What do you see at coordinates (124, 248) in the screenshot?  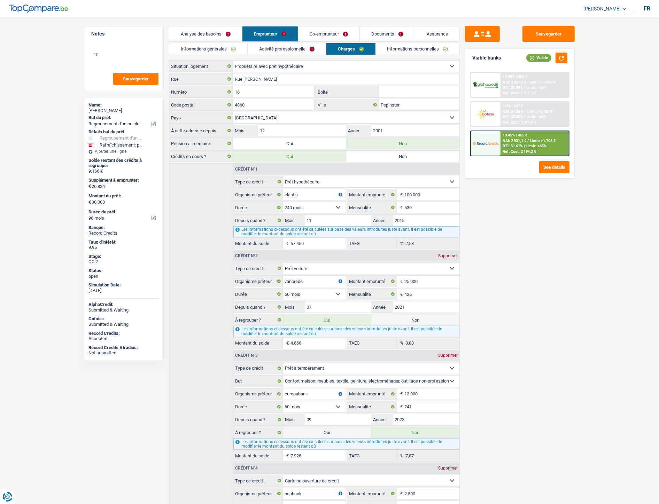 I see `div: 9.95` at bounding box center [124, 248].